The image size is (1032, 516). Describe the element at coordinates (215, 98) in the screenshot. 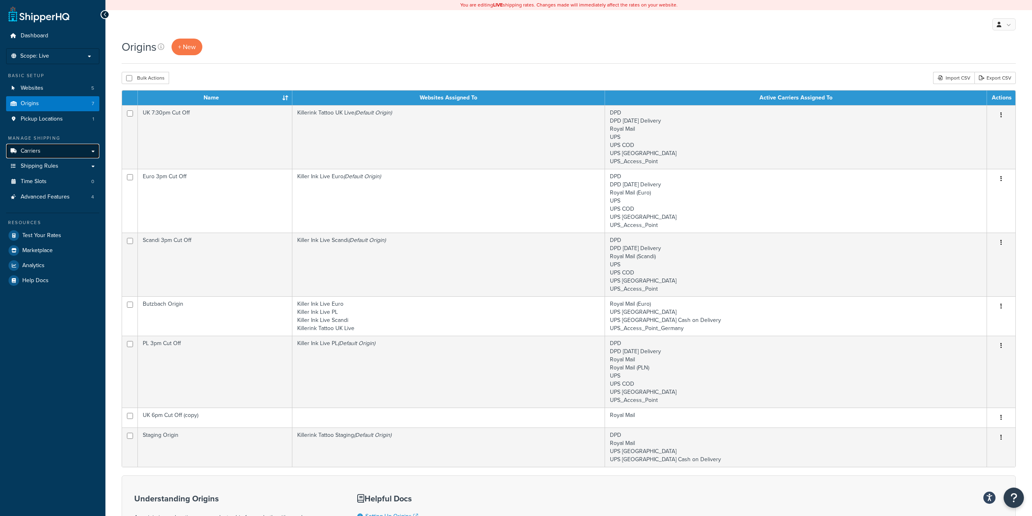

I see `th: Name : activate to sort column ascending` at that location.